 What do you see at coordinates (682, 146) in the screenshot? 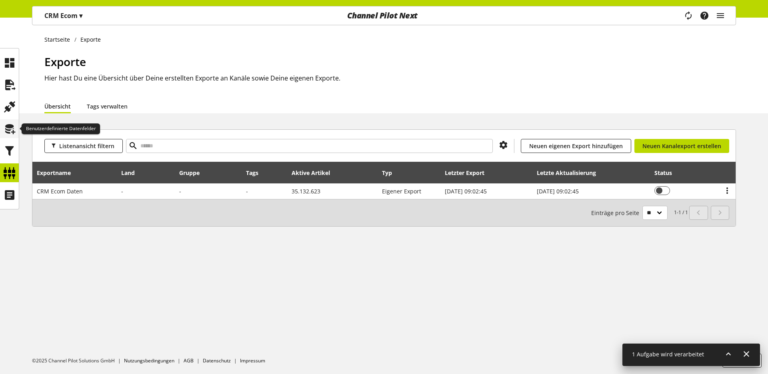
I see `span: Neuen Kanalexport erstellen` at bounding box center [682, 146].